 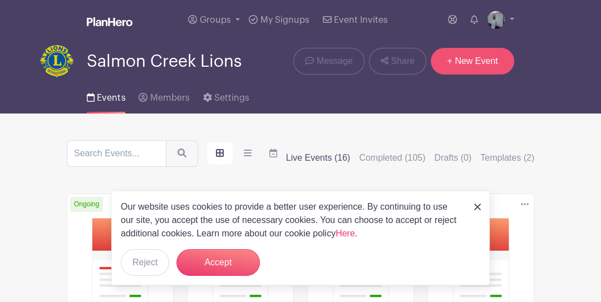 I want to click on a: Members, so click(x=164, y=96).